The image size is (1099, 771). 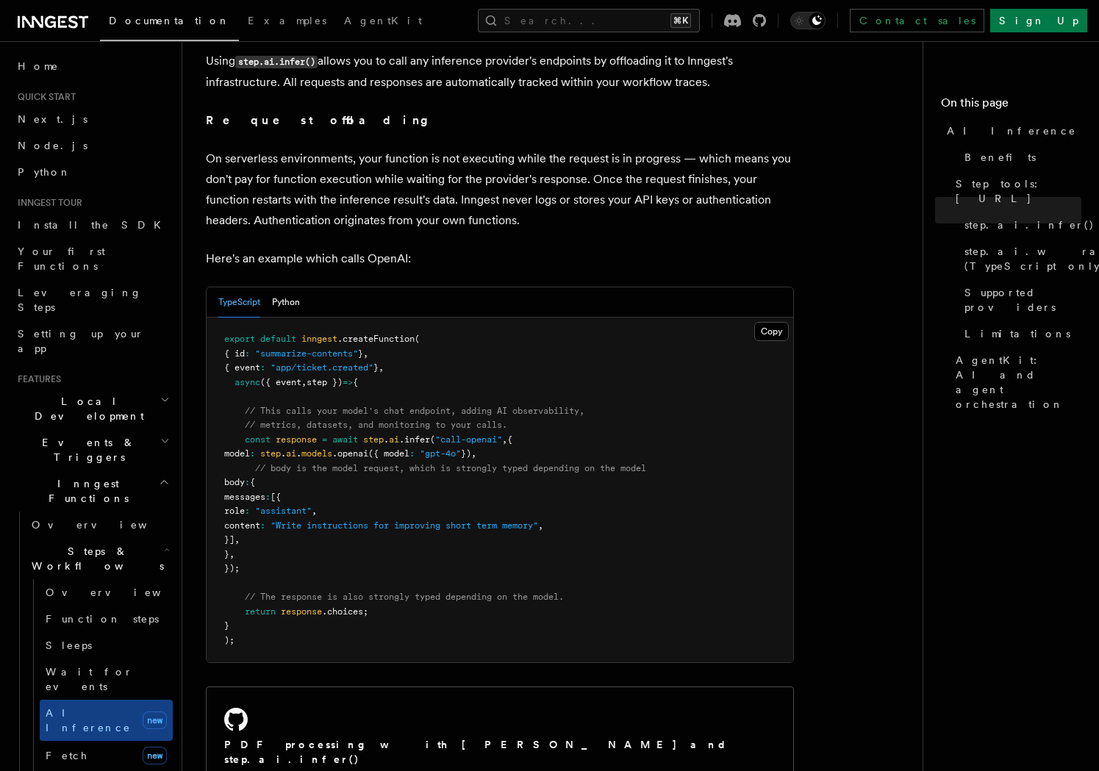 What do you see at coordinates (92, 172) in the screenshot?
I see `a: Python` at bounding box center [92, 172].